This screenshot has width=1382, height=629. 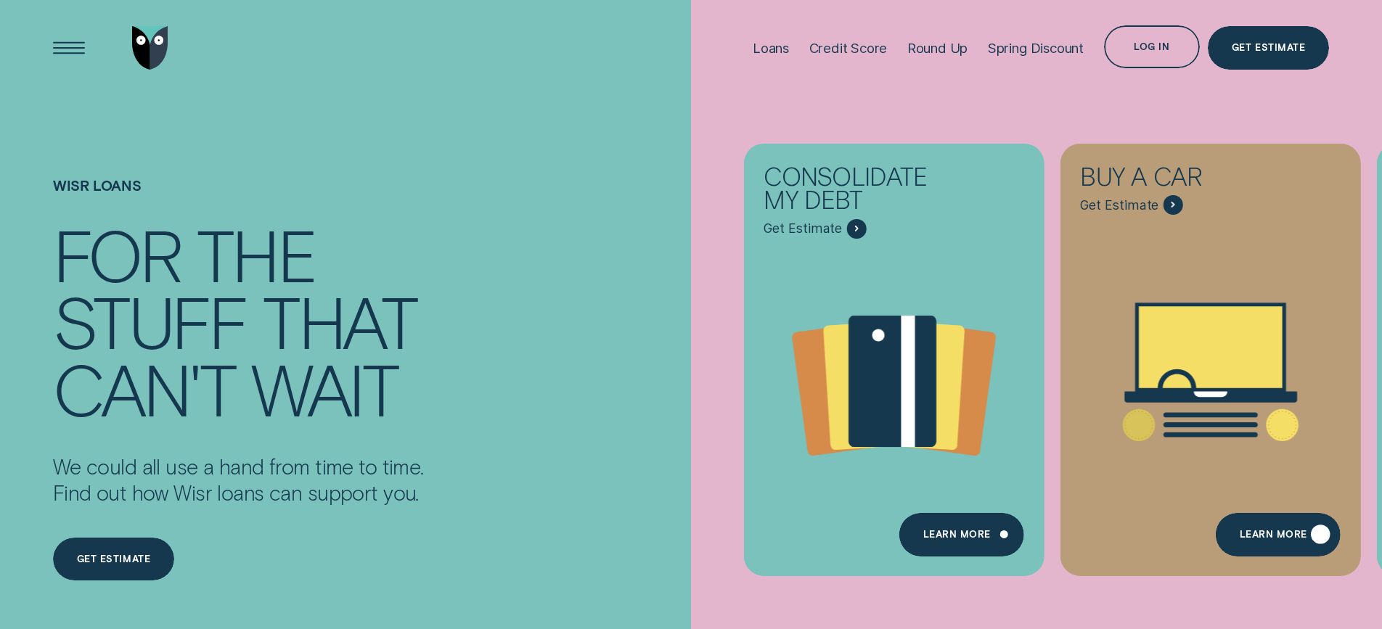 I want to click on div: the, so click(x=256, y=254).